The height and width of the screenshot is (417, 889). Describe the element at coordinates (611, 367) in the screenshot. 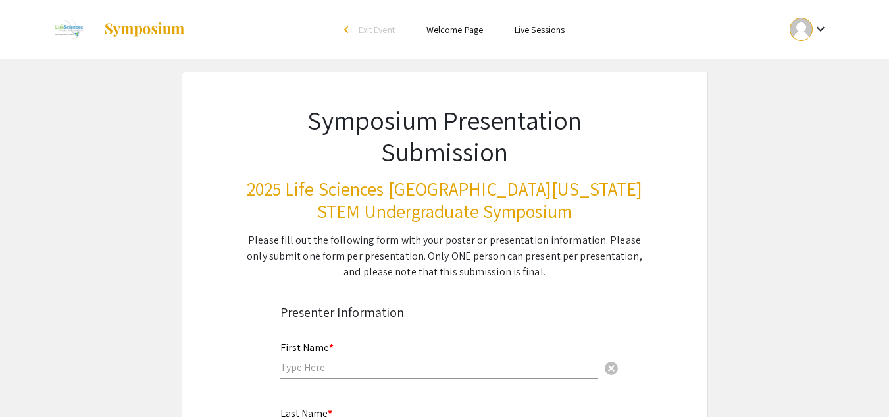

I see `button: Clear` at that location.